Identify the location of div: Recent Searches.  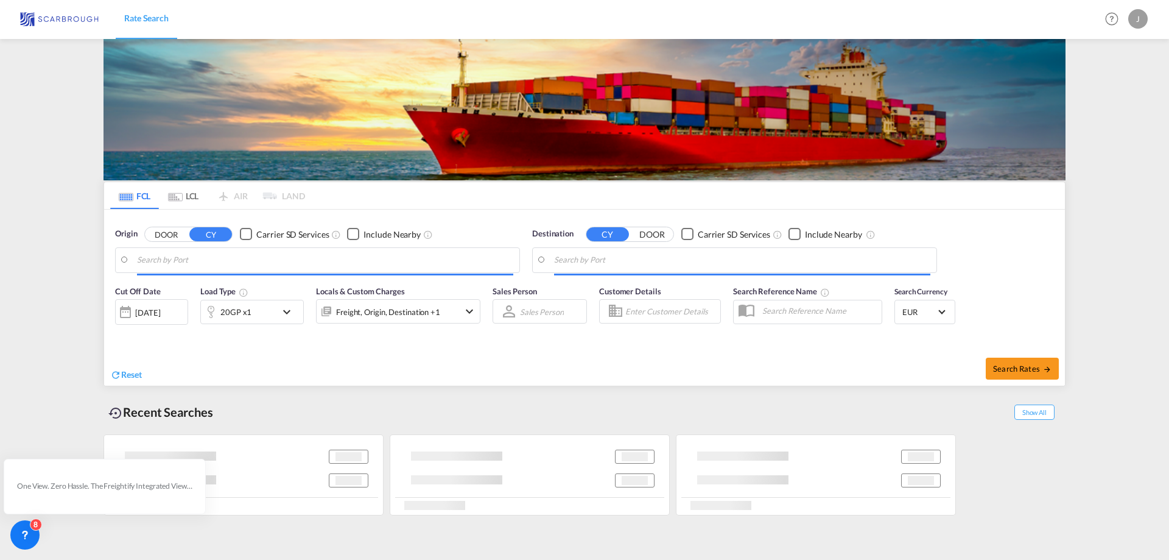
(161, 412).